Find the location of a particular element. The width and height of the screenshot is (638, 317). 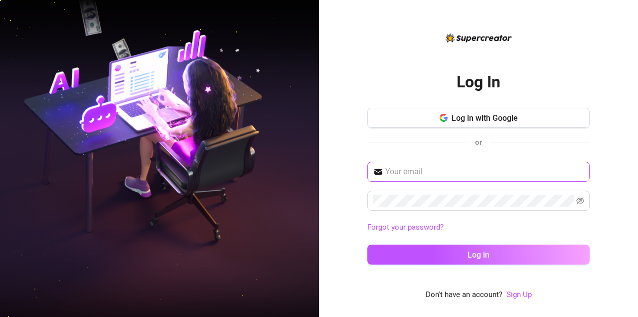

h2: Log In is located at coordinates (479, 82).